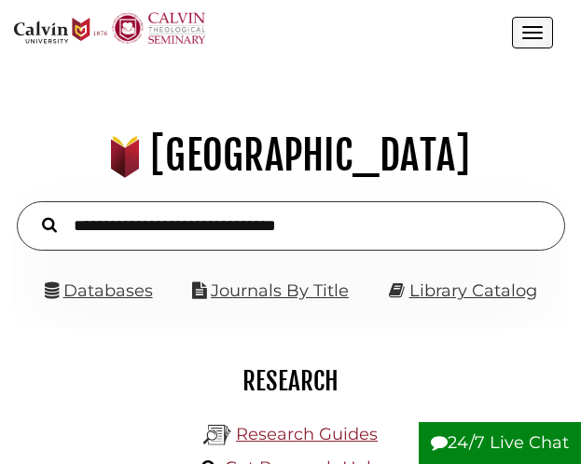  I want to click on img: Calvin Theological Seminary, so click(159, 28).